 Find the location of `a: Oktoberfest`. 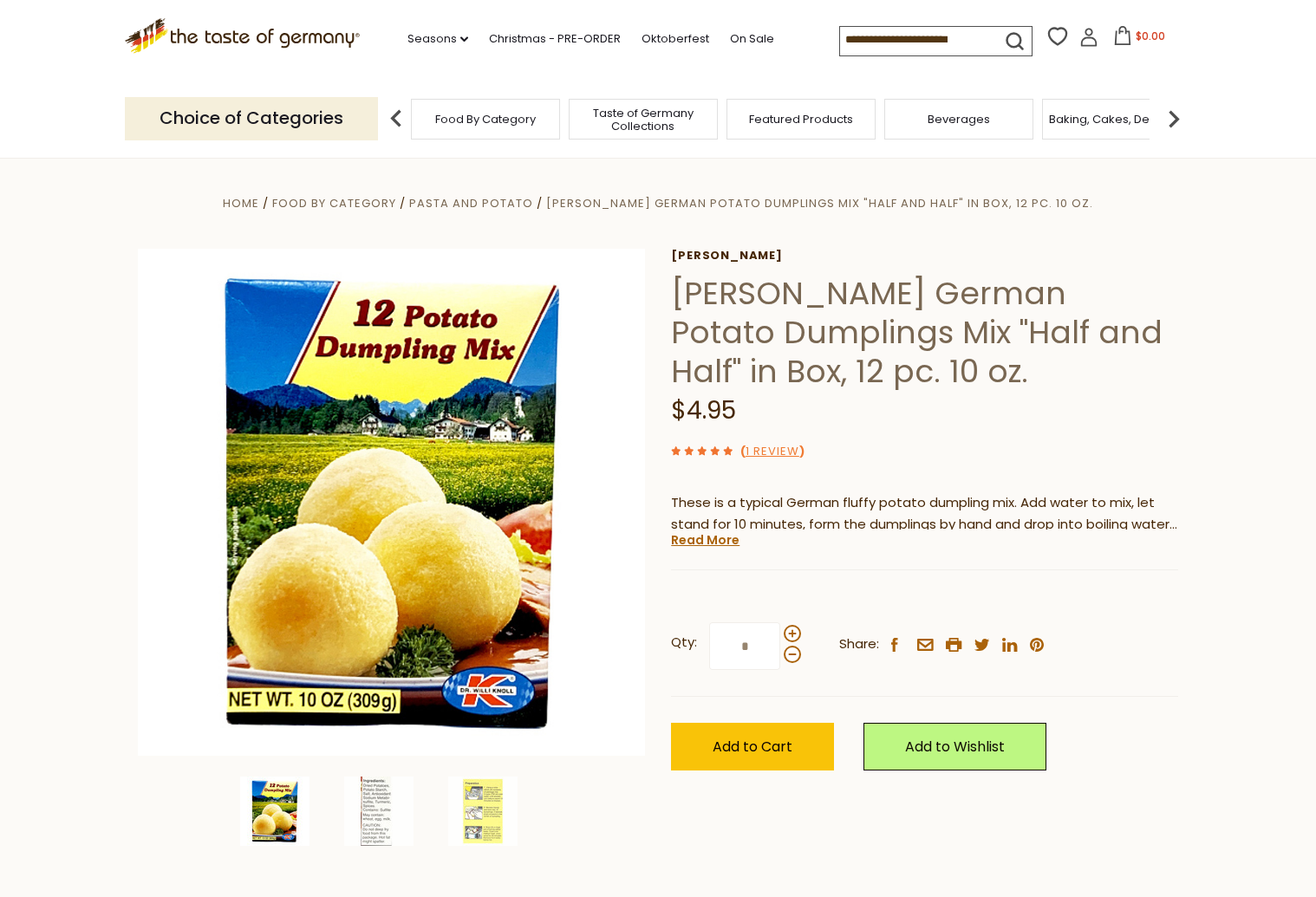

a: Oktoberfest is located at coordinates (675, 39).